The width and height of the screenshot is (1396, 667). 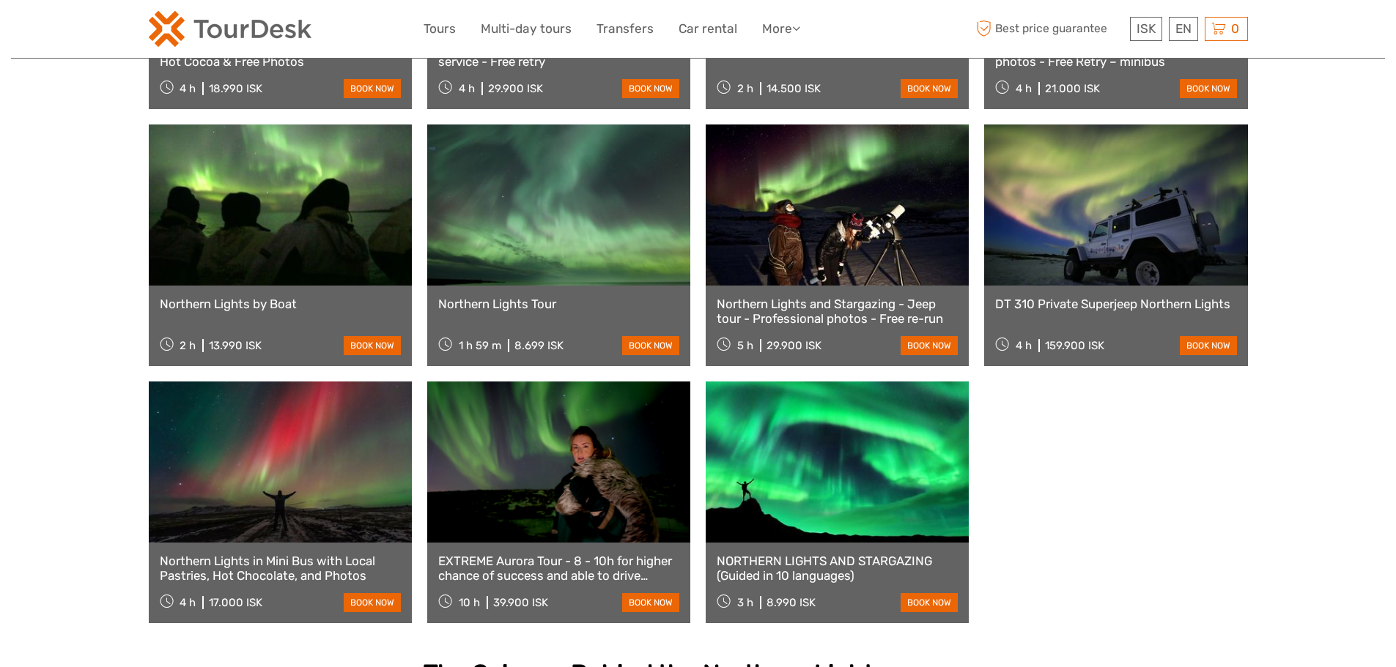 What do you see at coordinates (1183, 29) in the screenshot?
I see `div: EN` at bounding box center [1183, 29].